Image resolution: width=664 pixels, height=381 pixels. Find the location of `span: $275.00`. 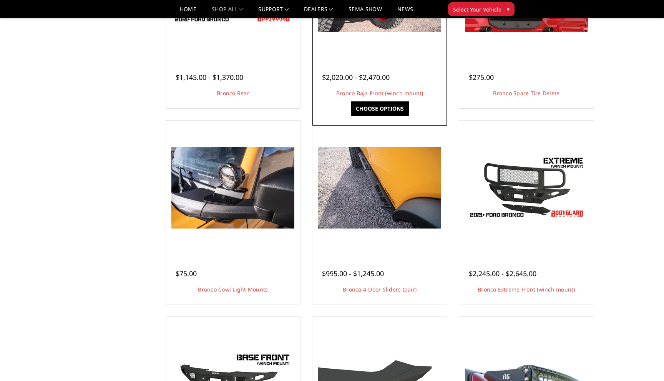

span: $275.00 is located at coordinates (481, 77).